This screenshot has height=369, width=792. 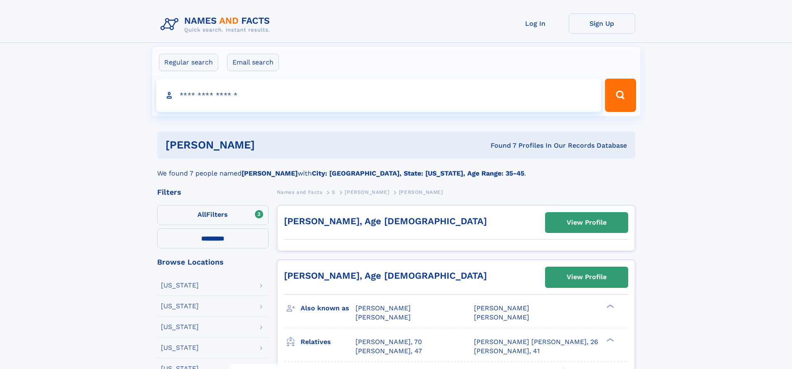 I want to click on a: Names and Facts, so click(x=300, y=192).